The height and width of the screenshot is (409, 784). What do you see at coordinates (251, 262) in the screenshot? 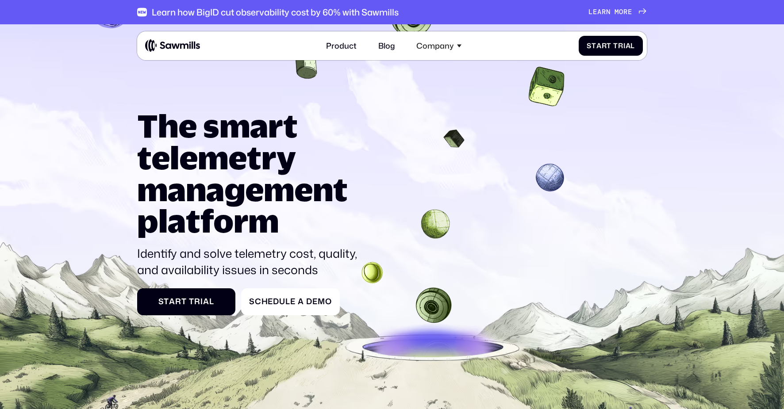
I see `p: Identify and solve telemetry cost, quality, and availability issues in seconds` at bounding box center [251, 262].